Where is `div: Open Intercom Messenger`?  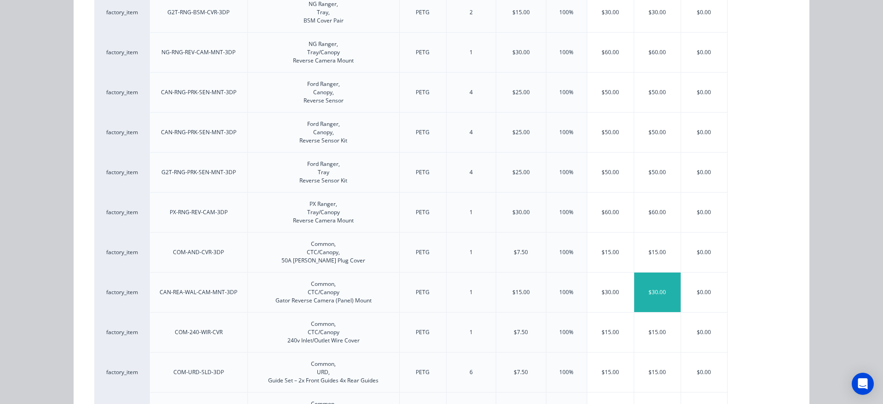 div: Open Intercom Messenger is located at coordinates (862, 384).